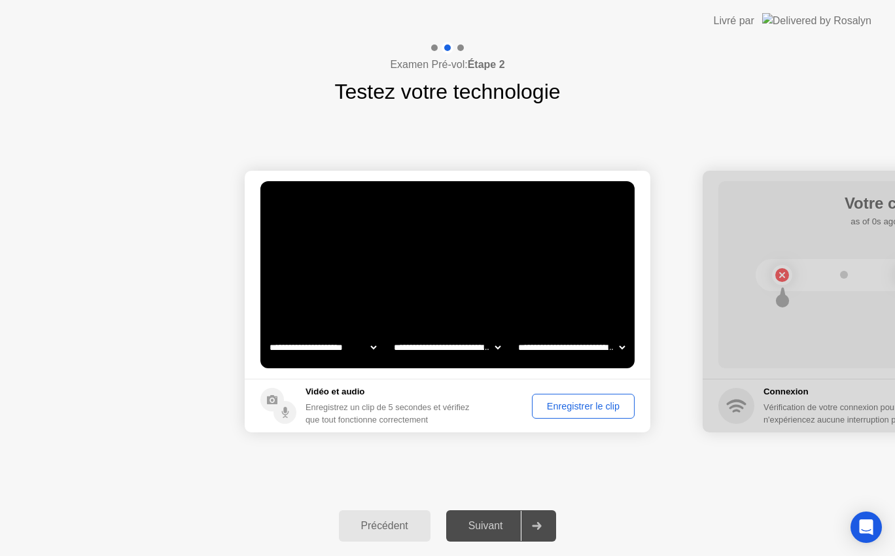 This screenshot has width=895, height=556. I want to click on div: Enregistrer le clip, so click(583, 406).